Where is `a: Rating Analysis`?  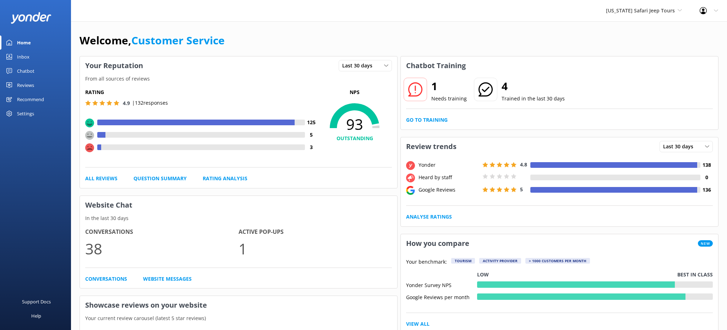
a: Rating Analysis is located at coordinates (225, 178).